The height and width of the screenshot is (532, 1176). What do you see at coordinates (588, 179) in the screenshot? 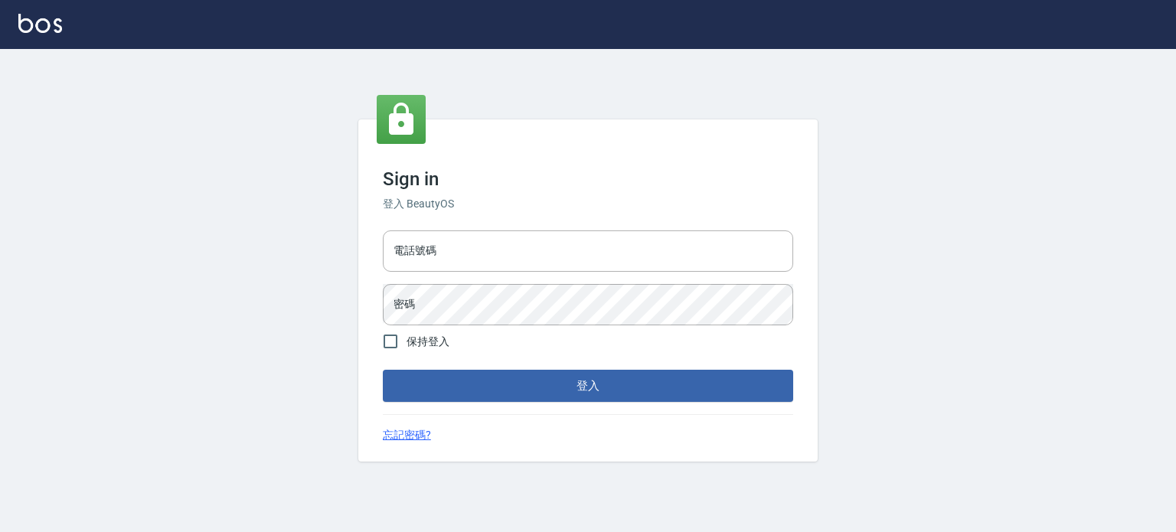
I see `h3: Sign in` at bounding box center [588, 179].